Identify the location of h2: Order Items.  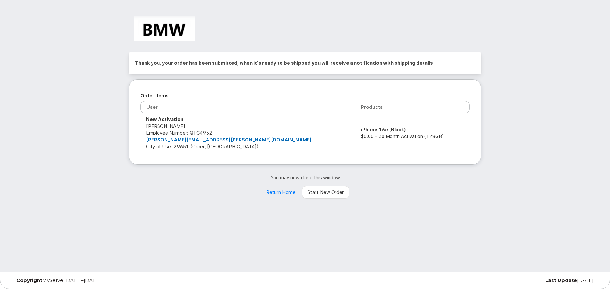
(305, 96).